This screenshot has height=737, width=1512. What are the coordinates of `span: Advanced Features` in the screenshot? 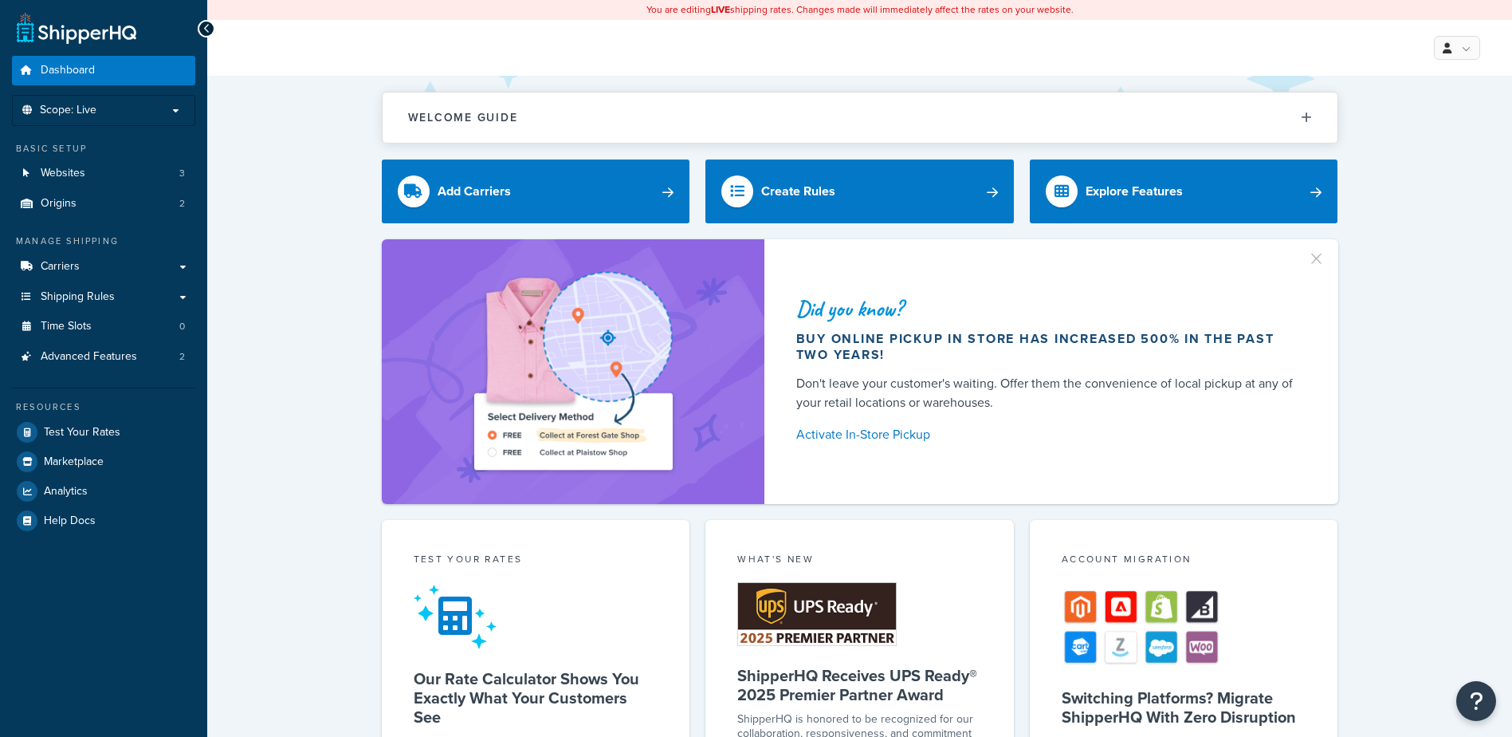 It's located at (88, 356).